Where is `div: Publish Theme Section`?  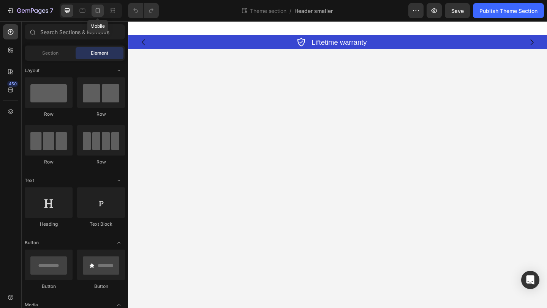
div: Publish Theme Section is located at coordinates (508, 11).